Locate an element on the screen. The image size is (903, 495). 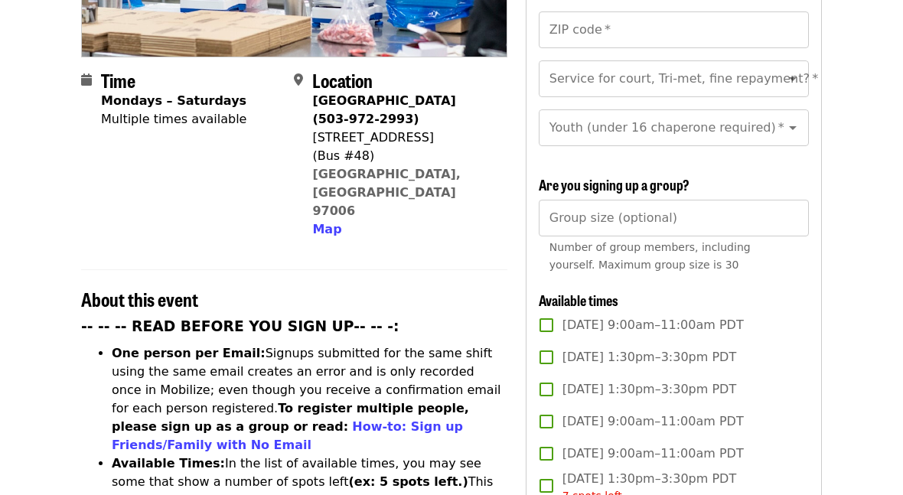
span: Map is located at coordinates (327, 229).